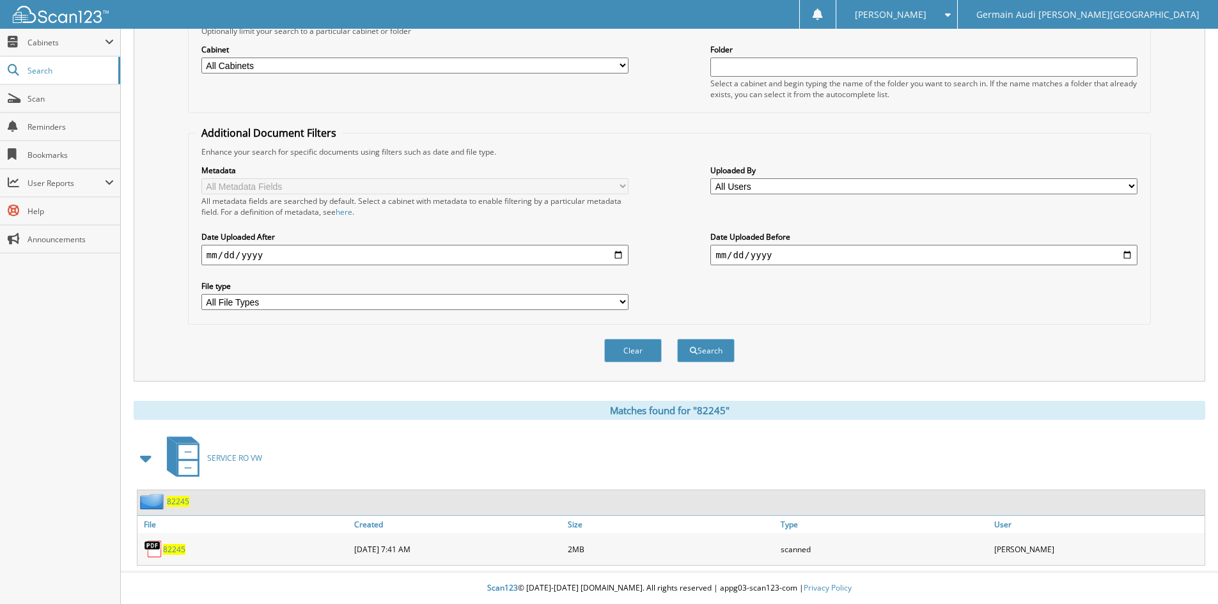  What do you see at coordinates (503, 588) in the screenshot?
I see `span: Scan123` at bounding box center [503, 588].